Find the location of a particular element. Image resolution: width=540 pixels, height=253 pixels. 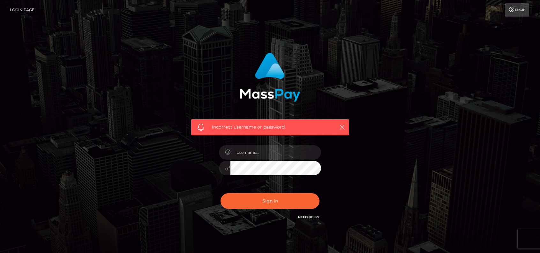

input: Username... is located at coordinates (276, 152).